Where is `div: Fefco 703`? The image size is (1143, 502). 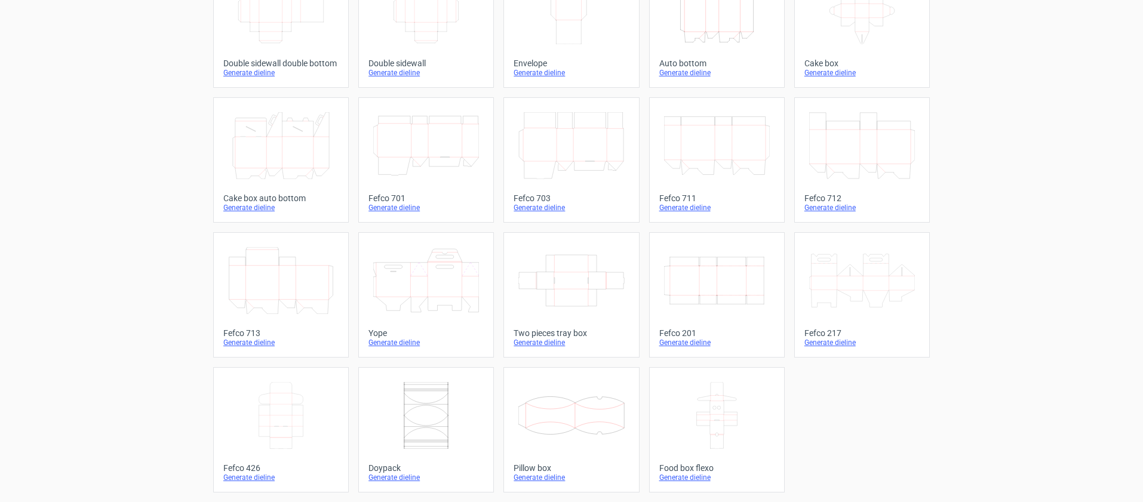
div: Fefco 703 is located at coordinates (571, 198).